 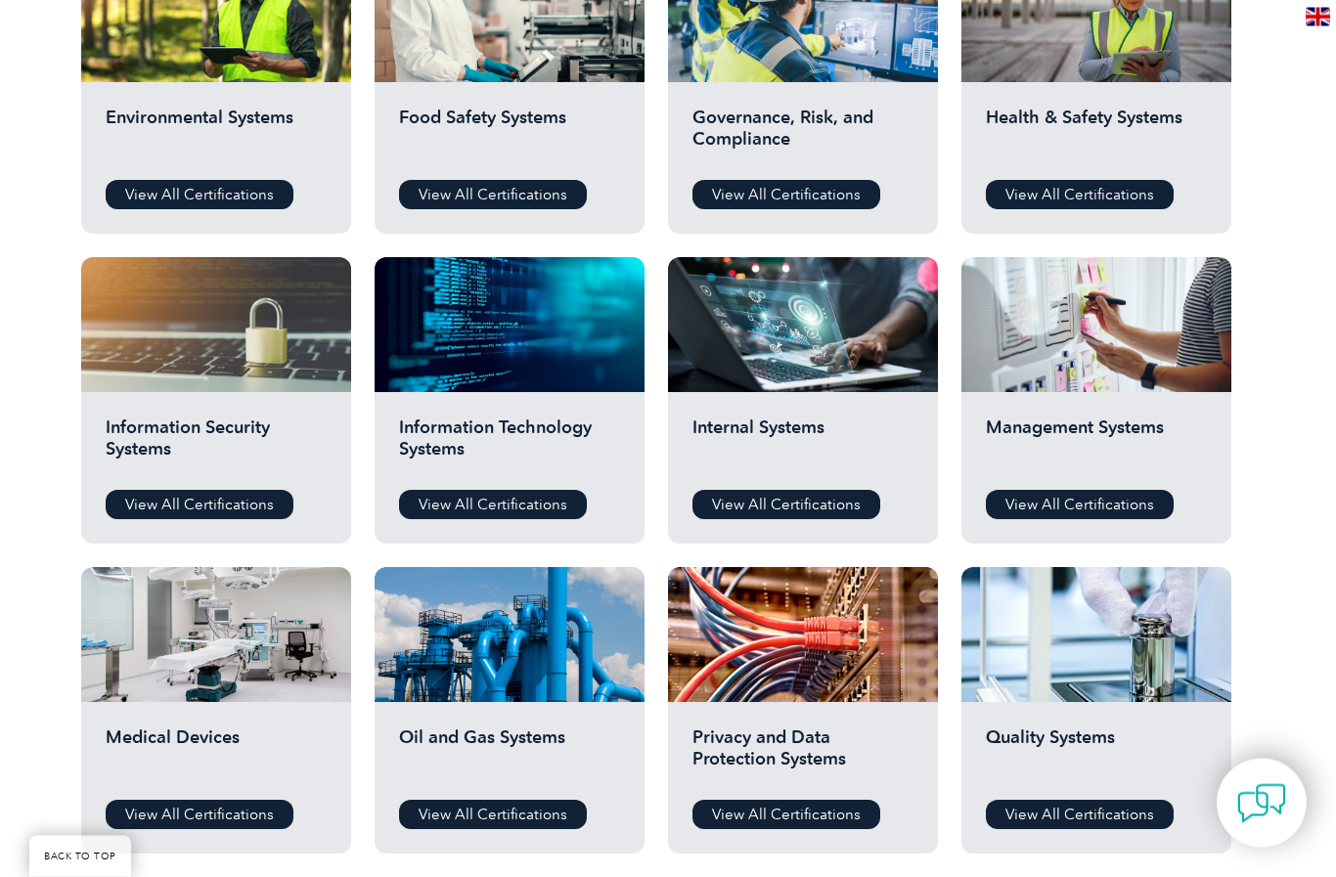 I want to click on a: BACK TO TOP, so click(x=80, y=857).